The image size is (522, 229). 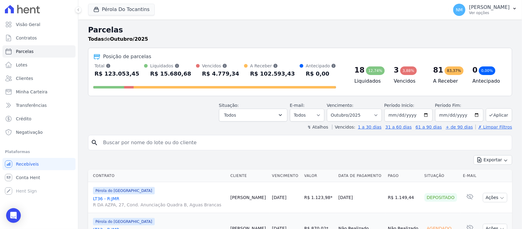 What do you see at coordinates (272, 66) in the screenshot?
I see `div: A Receber` at bounding box center [272, 66].